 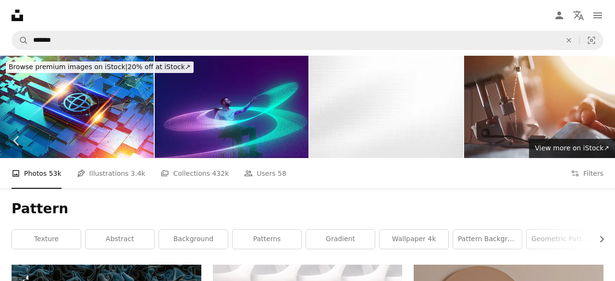 I want to click on button: Clear, so click(x=569, y=40).